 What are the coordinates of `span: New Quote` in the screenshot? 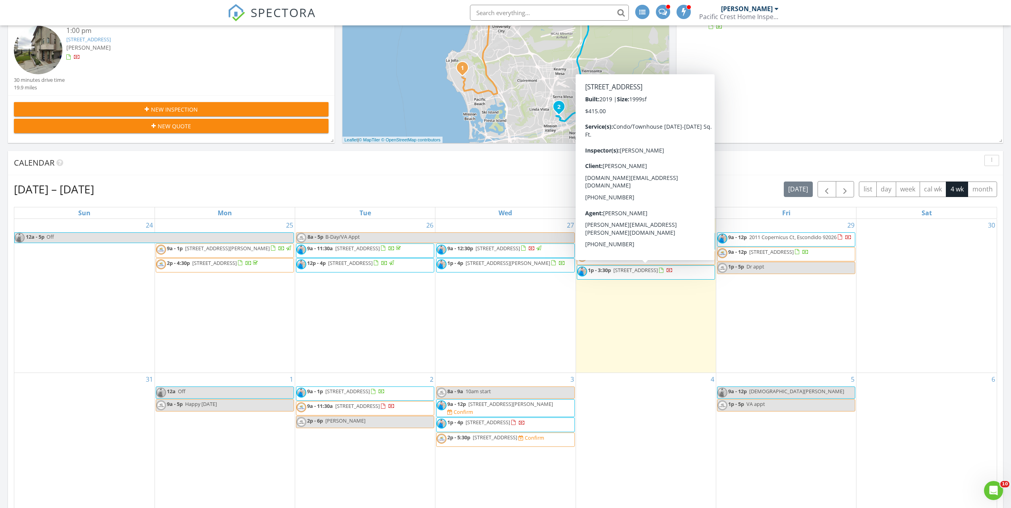 It's located at (174, 126).